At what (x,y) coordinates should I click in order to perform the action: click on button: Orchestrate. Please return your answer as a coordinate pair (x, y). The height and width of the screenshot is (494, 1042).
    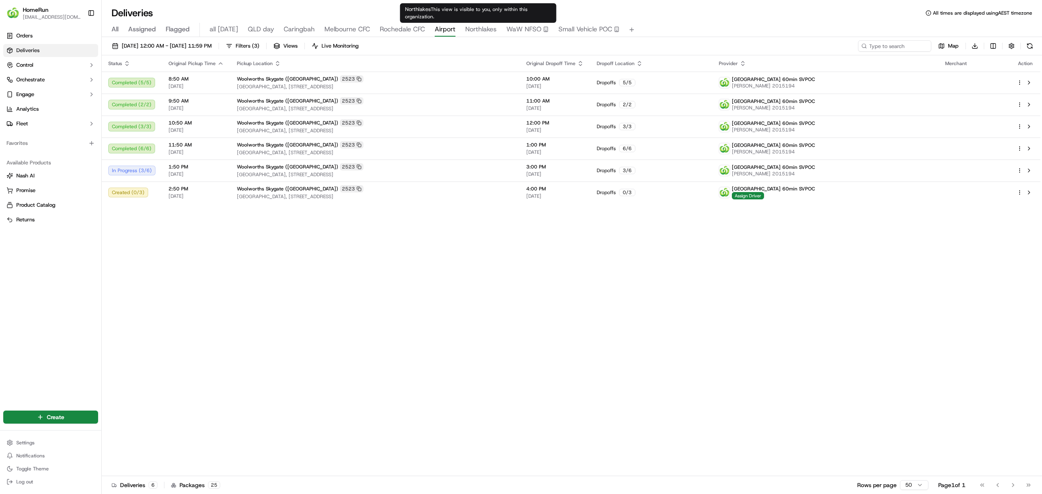
    Looking at the image, I should click on (50, 80).